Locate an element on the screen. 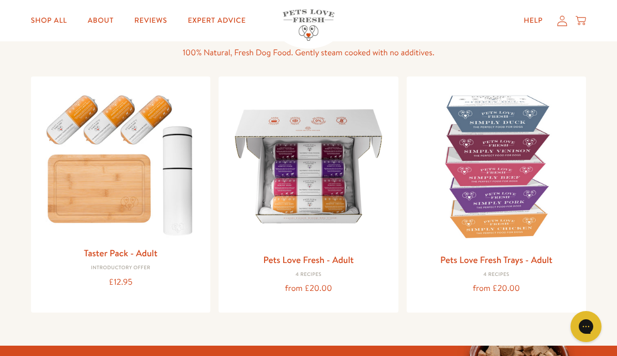 The image size is (617, 356). a: Shop All is located at coordinates (49, 21).